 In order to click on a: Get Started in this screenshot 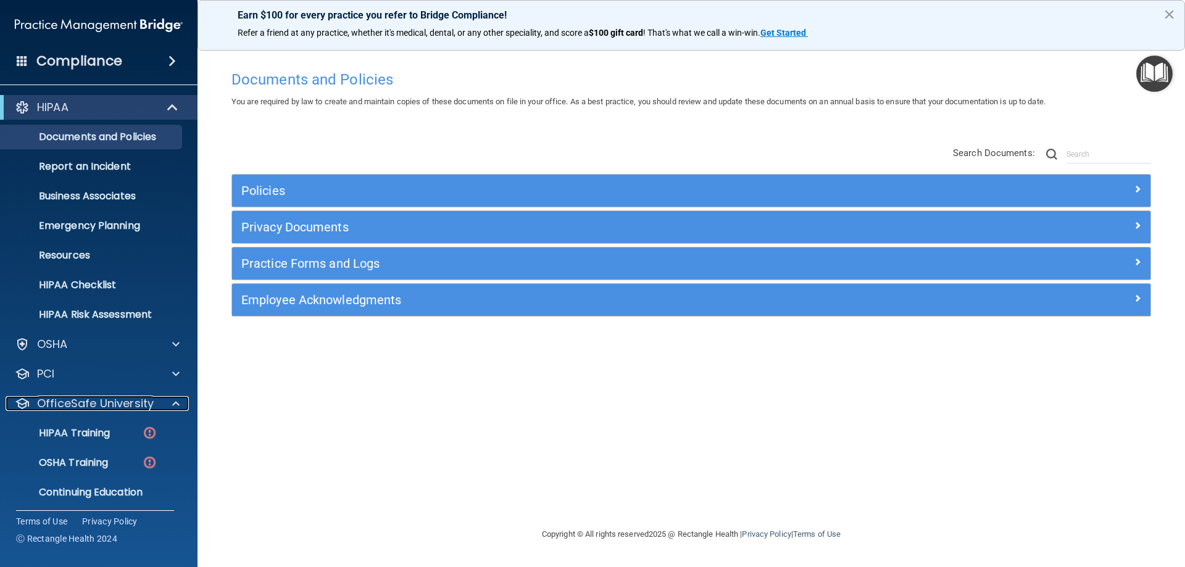, I will do `click(784, 33)`.